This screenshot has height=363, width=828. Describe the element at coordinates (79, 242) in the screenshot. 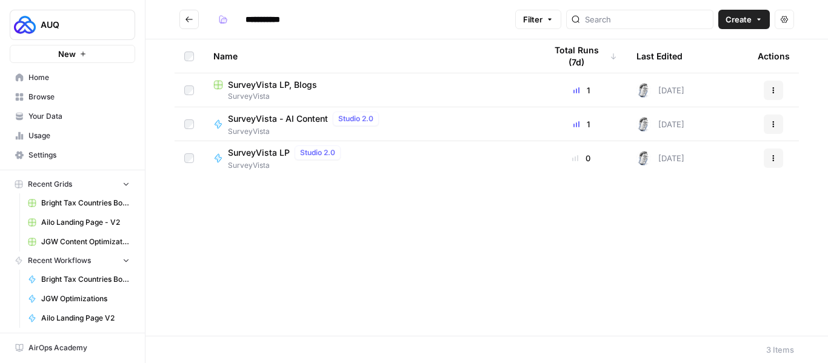

I see `a: JGW Content Optimization` at that location.